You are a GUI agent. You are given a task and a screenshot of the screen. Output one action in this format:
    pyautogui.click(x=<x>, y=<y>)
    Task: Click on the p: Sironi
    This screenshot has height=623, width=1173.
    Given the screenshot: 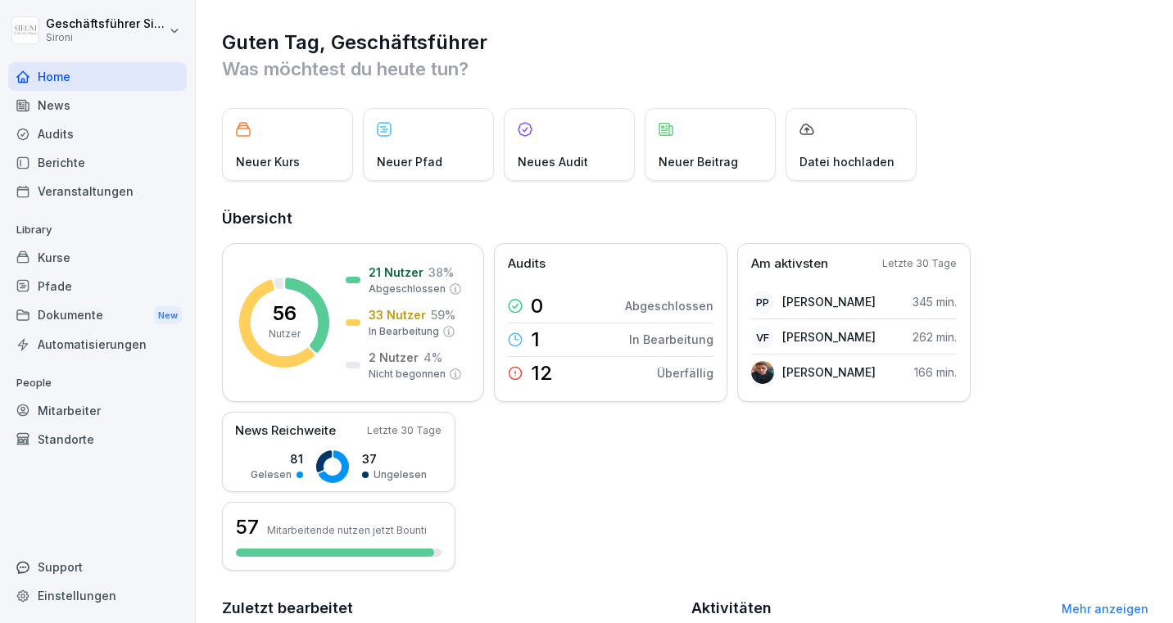 What is the action you would take?
    pyautogui.click(x=106, y=38)
    